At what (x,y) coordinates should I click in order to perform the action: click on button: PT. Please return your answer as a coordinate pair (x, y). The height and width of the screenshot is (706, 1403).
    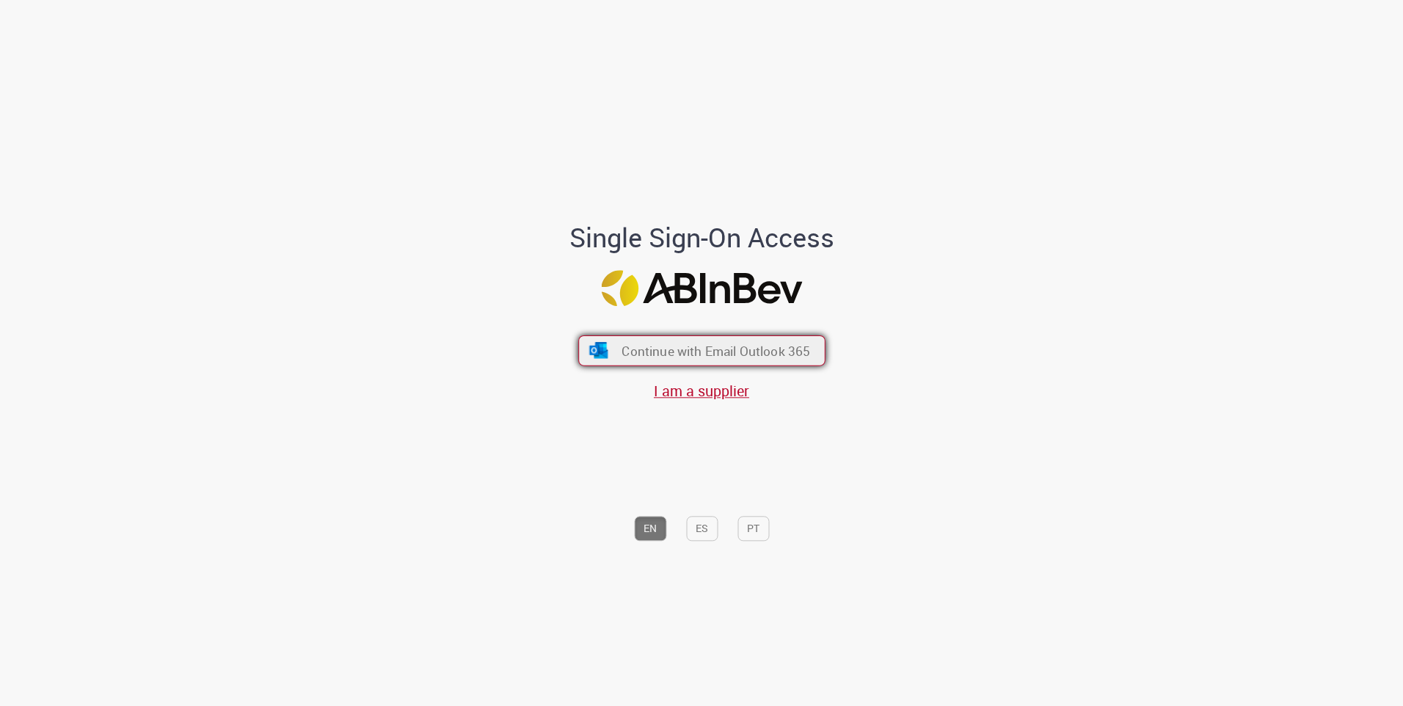
    Looking at the image, I should click on (753, 528).